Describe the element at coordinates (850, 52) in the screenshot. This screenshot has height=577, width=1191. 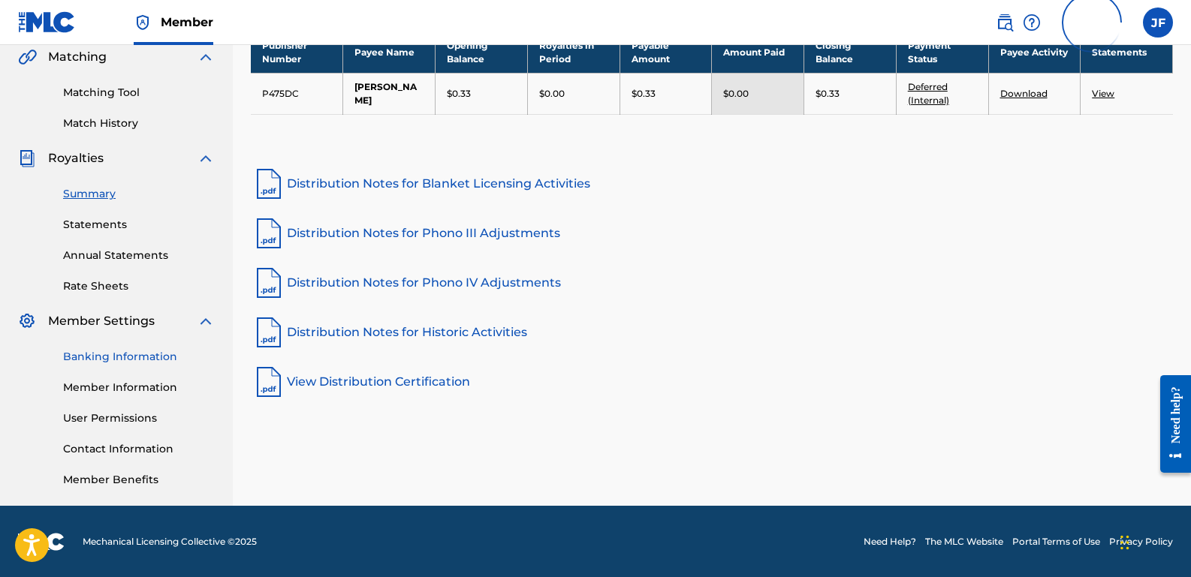
I see `th: Closing Balance` at that location.